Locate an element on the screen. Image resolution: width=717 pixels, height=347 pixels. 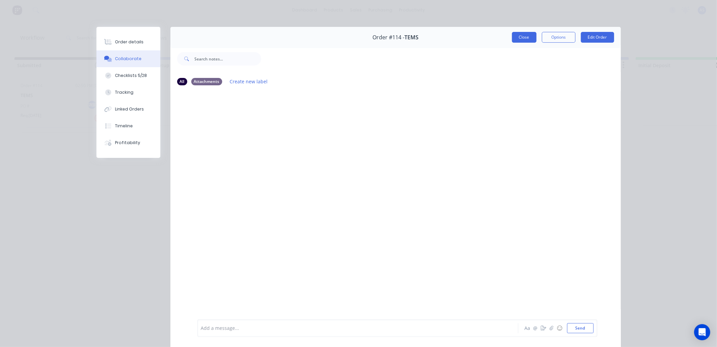
div: Timeline is located at coordinates (124, 126).